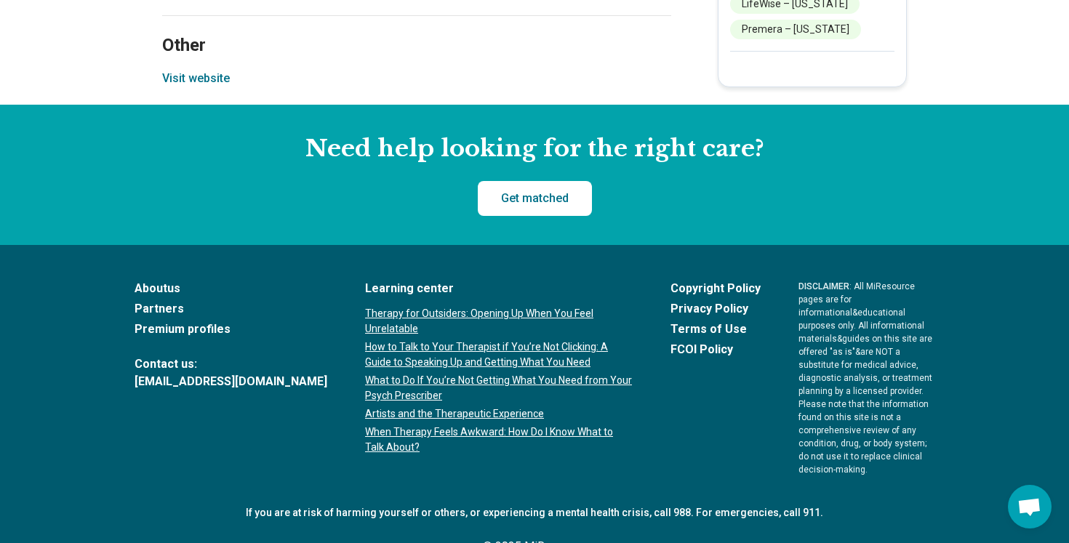 Image resolution: width=1069 pixels, height=543 pixels. What do you see at coordinates (824, 287) in the screenshot?
I see `span: DISCLAIMER` at bounding box center [824, 287].